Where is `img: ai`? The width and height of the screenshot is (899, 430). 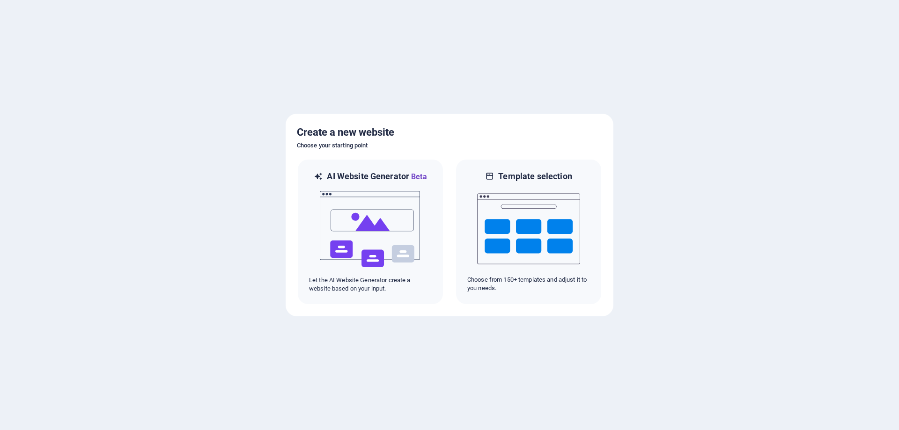
img: ai is located at coordinates (370, 229).